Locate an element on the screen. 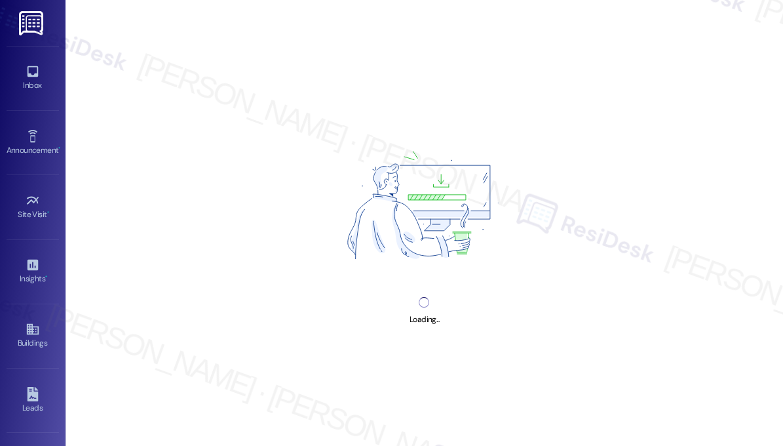  a: Inbox is located at coordinates (33, 78).